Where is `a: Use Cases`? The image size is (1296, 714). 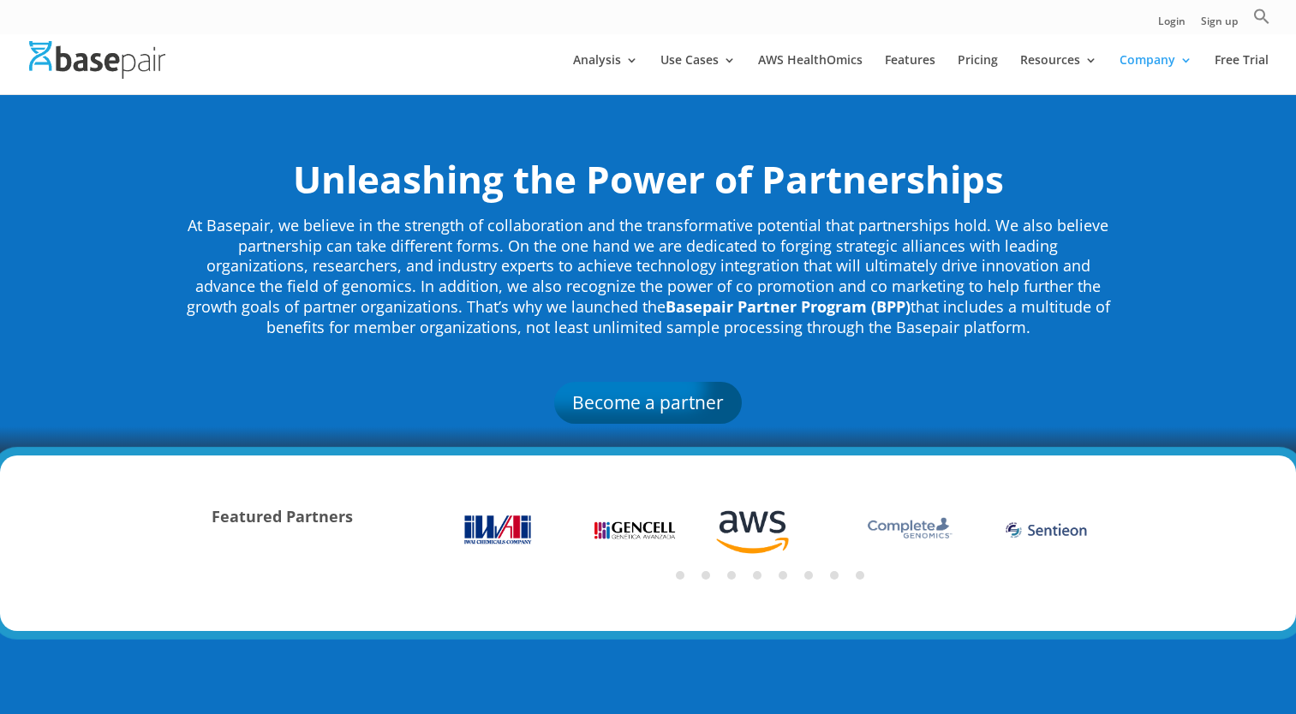
a: Use Cases is located at coordinates (698, 74).